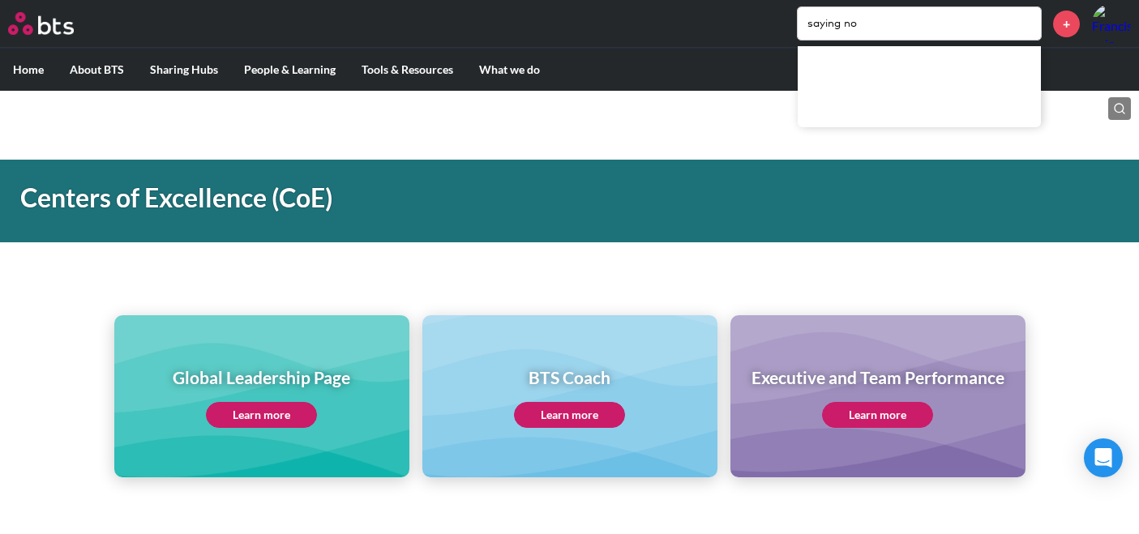 The width and height of the screenshot is (1139, 534). Describe the element at coordinates (1112, 24) in the screenshot. I see `a: Profile` at that location.